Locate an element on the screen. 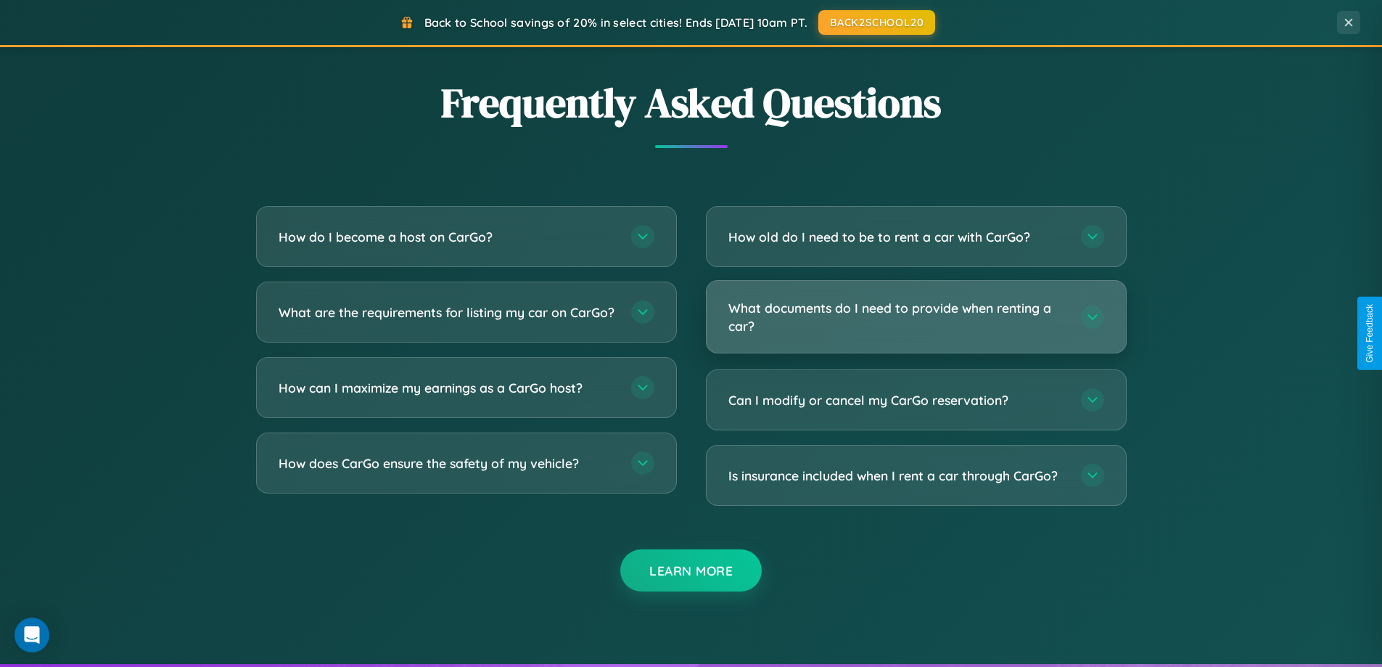 The width and height of the screenshot is (1382, 667). button: Learn More is located at coordinates (691, 570).